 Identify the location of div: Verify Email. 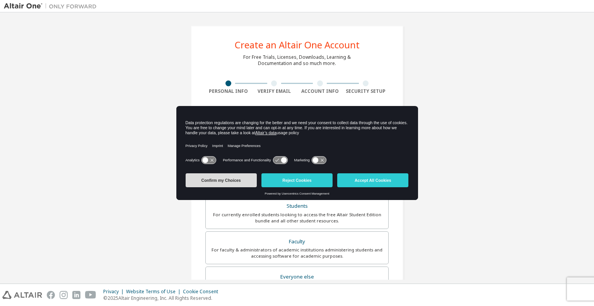
(274, 91).